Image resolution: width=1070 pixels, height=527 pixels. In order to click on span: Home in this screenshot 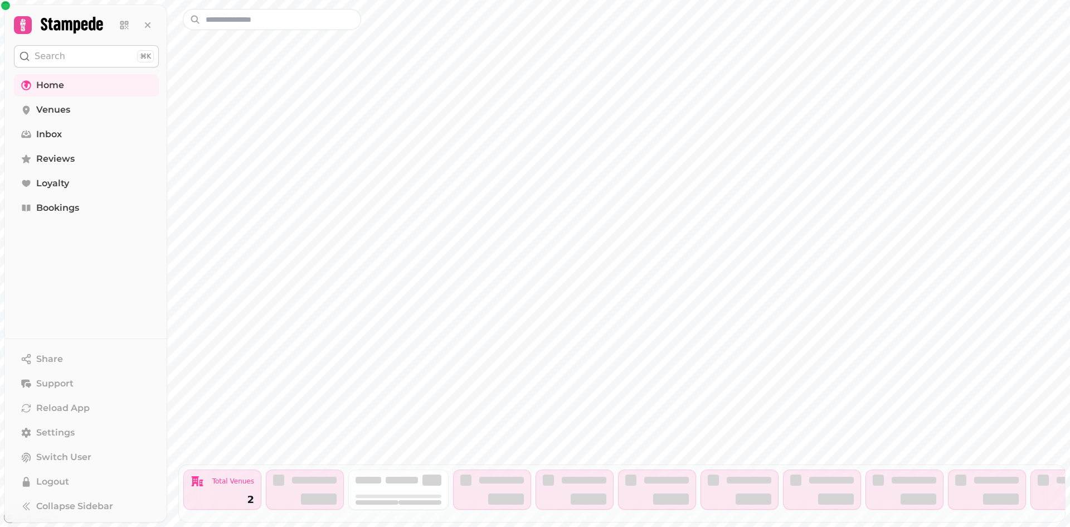, I will do `click(50, 85)`.